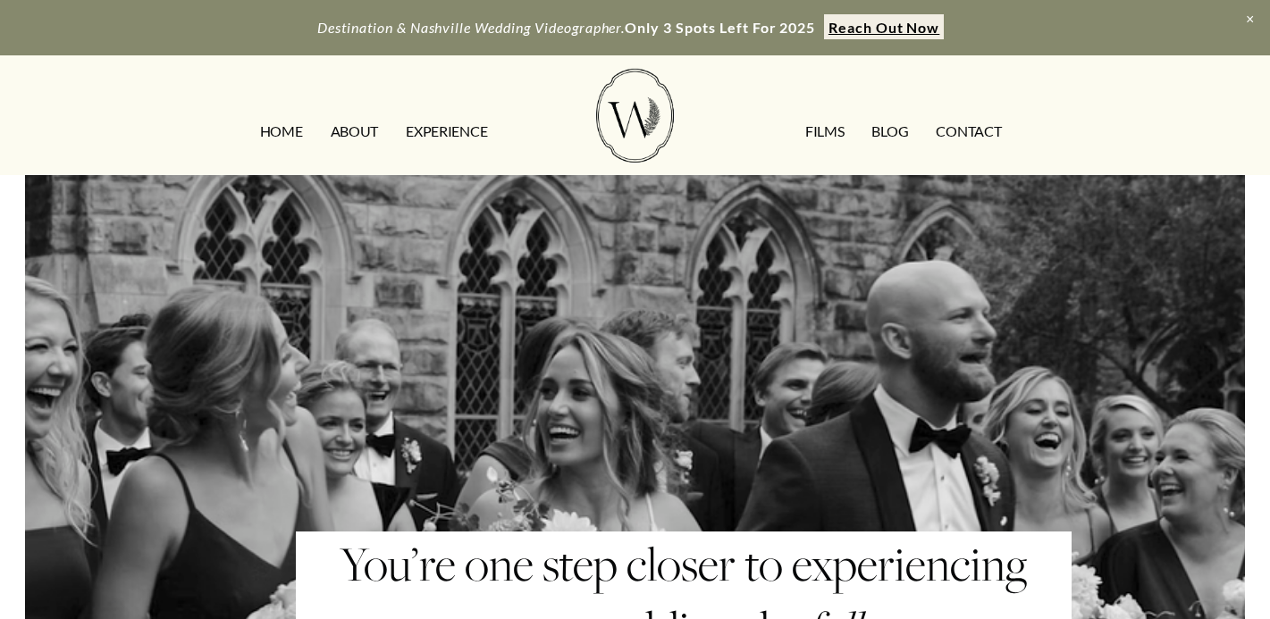 This screenshot has width=1270, height=619. I want to click on a: Blog, so click(889, 132).